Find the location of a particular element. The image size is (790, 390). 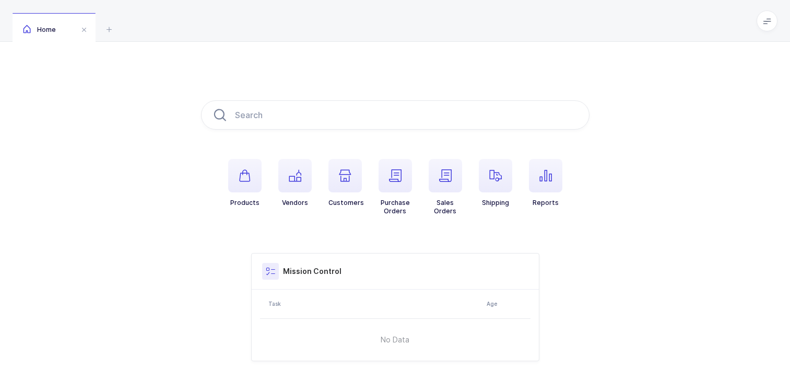

button: PurchaseOrders is located at coordinates (395, 187).